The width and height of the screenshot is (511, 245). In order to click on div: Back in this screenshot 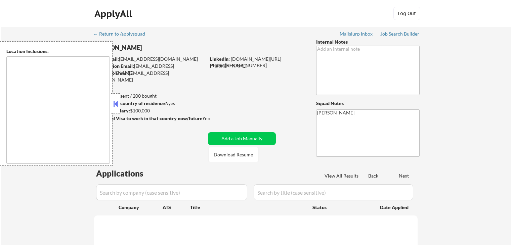, I will do `click(373, 176)`.